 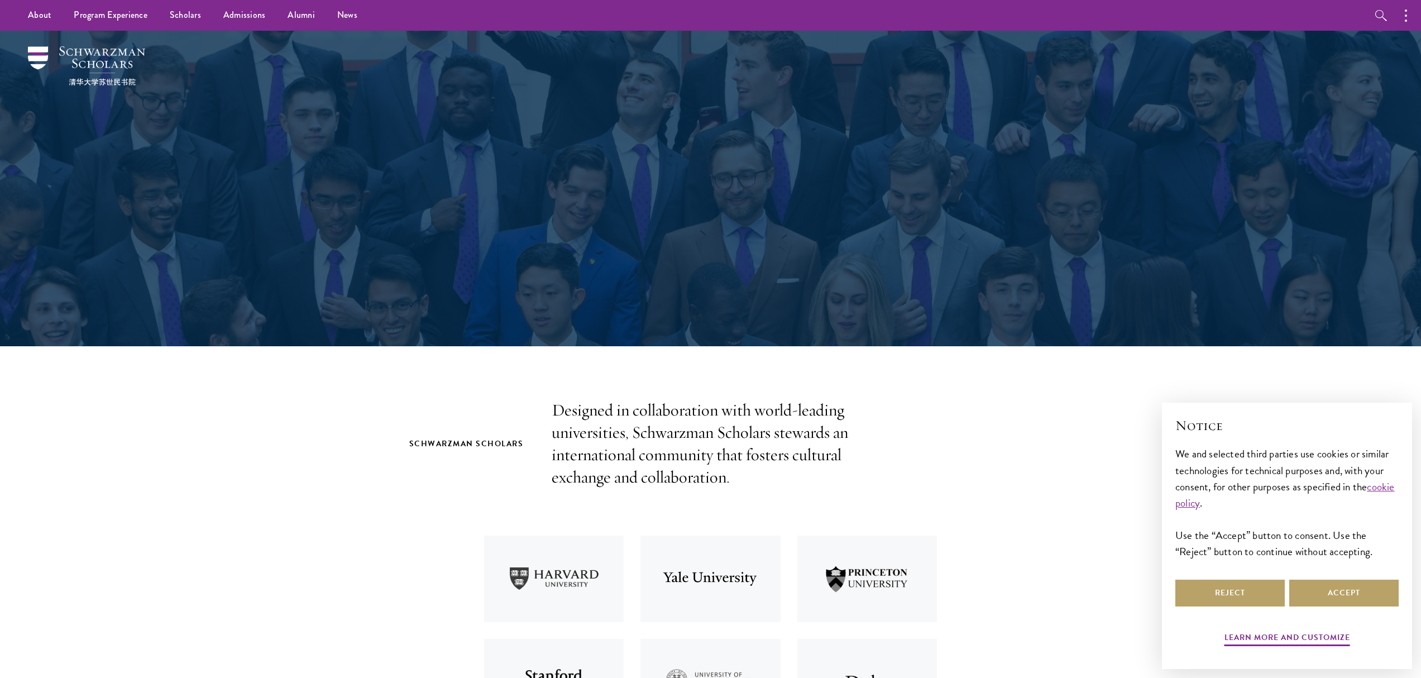 I want to click on h2: Schwarzman Scholars, so click(x=469, y=443).